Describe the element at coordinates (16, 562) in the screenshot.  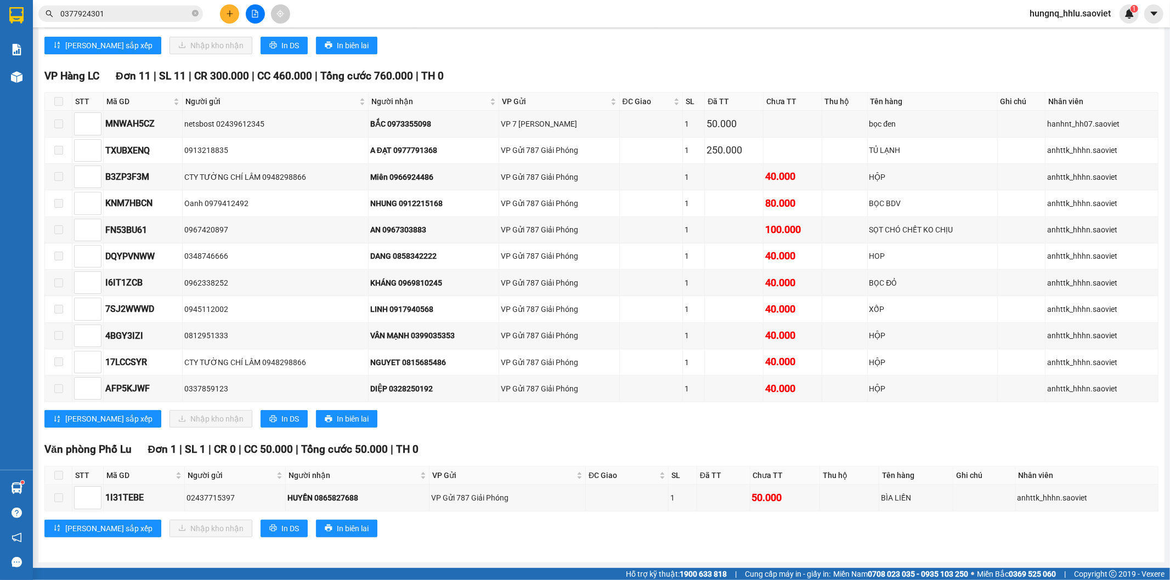
I see `span: message` at that location.